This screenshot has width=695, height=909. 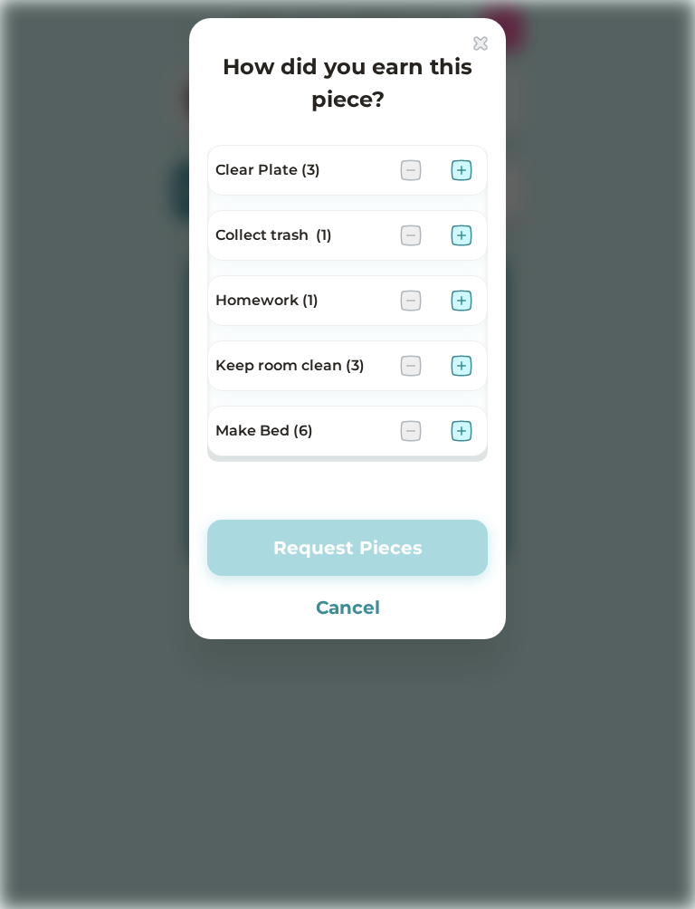 What do you see at coordinates (300, 366) in the screenshot?
I see `div: Keep room clean (3)` at bounding box center [300, 366].